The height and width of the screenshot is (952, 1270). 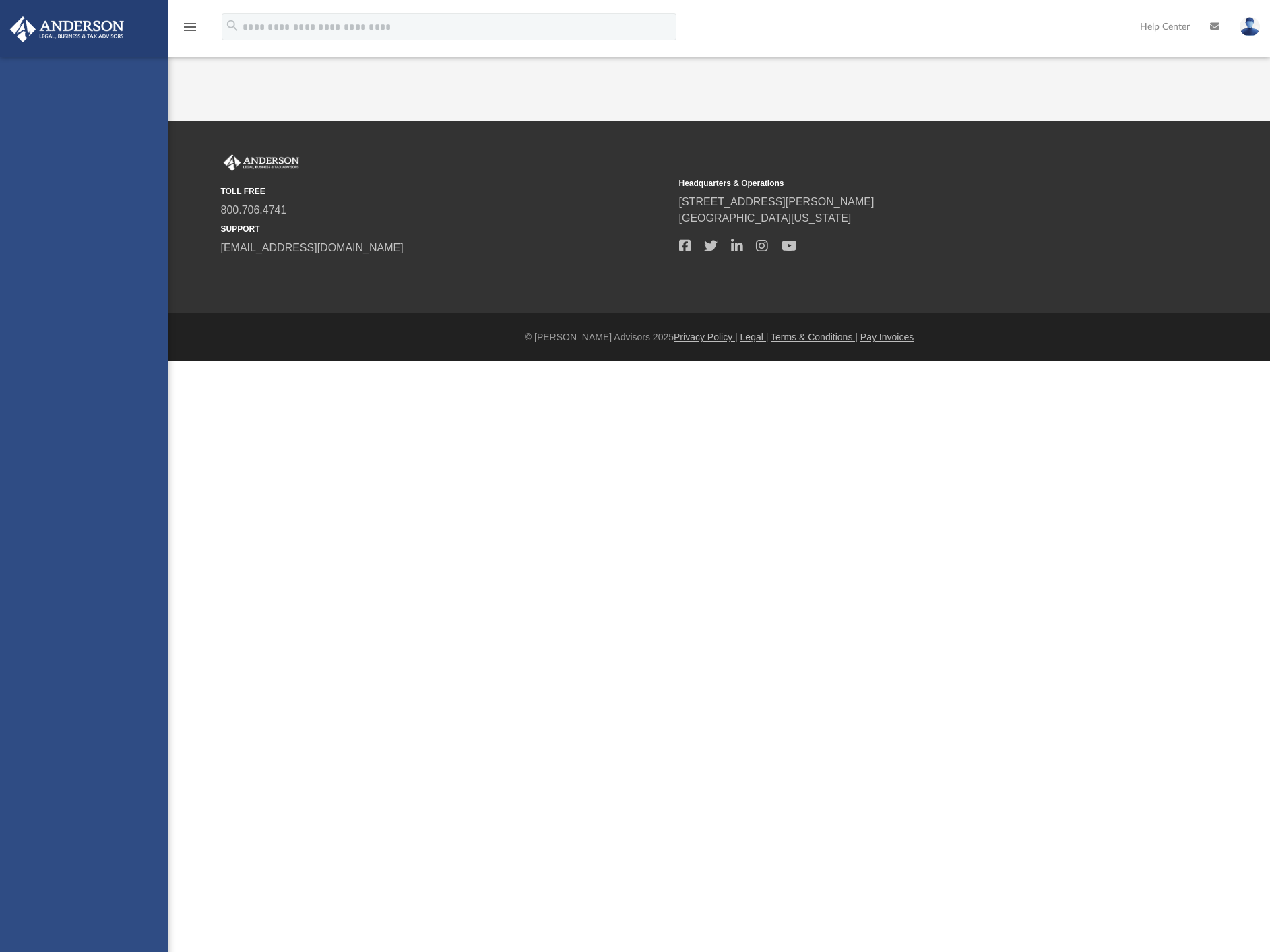 What do you see at coordinates (755, 337) in the screenshot?
I see `a: Legal |` at bounding box center [755, 337].